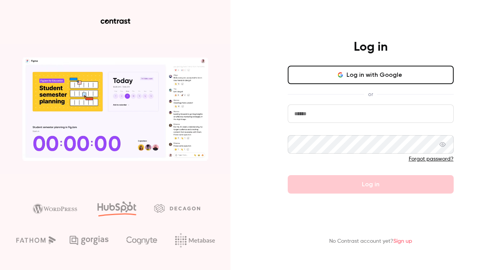 This screenshot has width=499, height=270. I want to click on button: Log in with Google, so click(370, 75).